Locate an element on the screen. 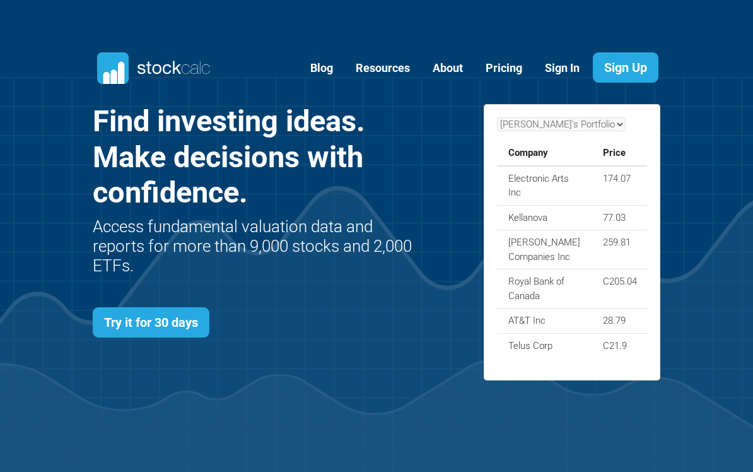  td: Kellanova is located at coordinates (544, 218).